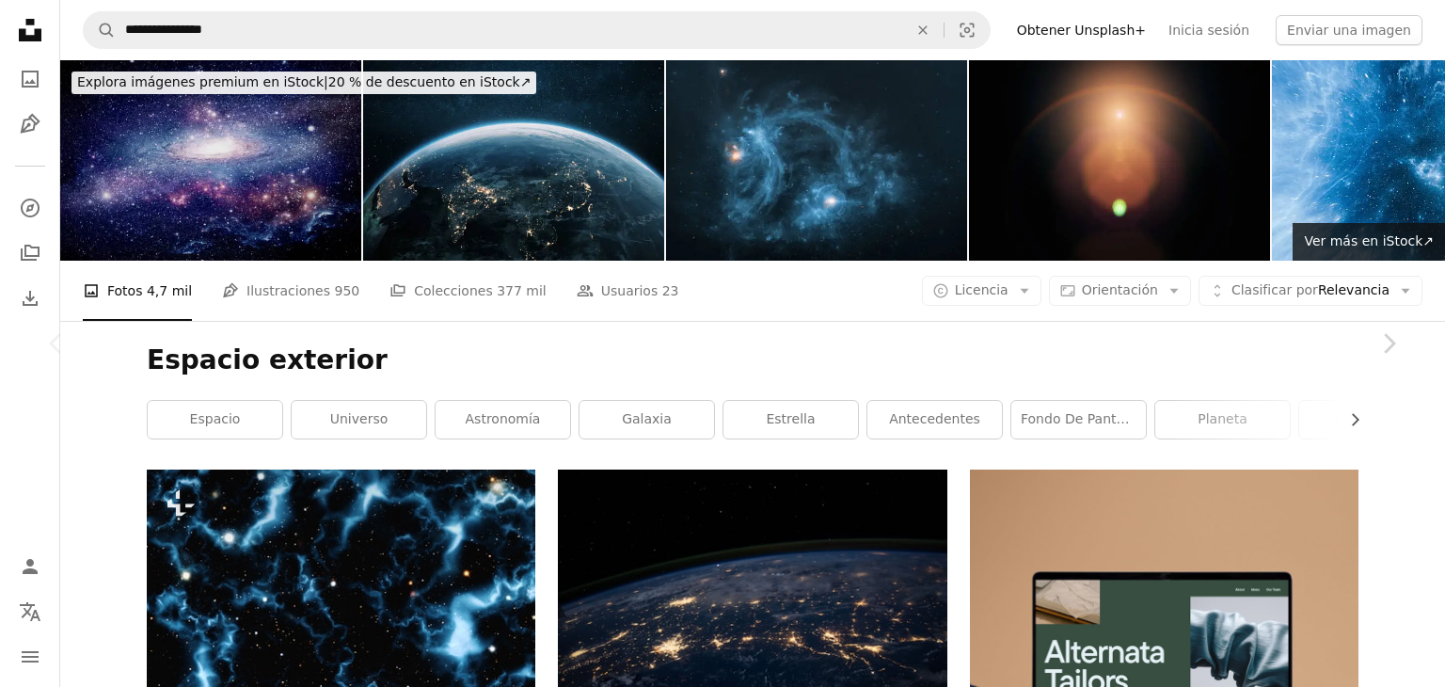 The width and height of the screenshot is (1445, 687). Describe the element at coordinates (790, 419) in the screenshot. I see `a: estrella` at that location.